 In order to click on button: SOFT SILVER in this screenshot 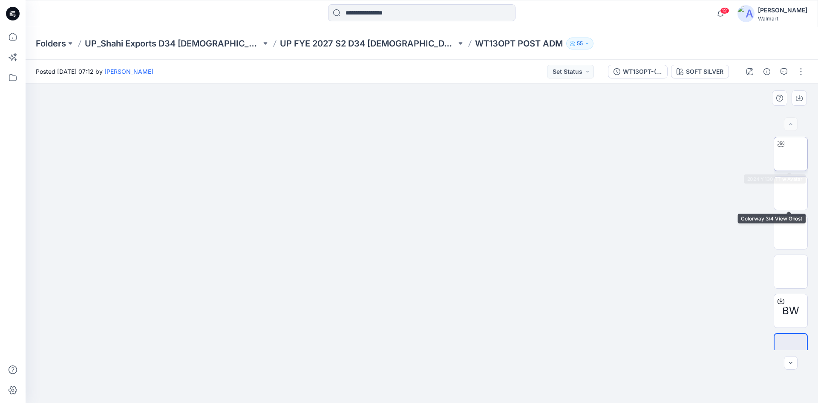, I will do `click(700, 72)`.